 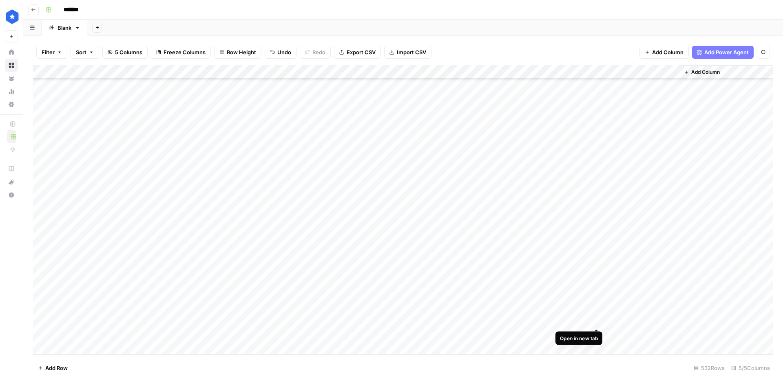 What do you see at coordinates (750, 368) in the screenshot?
I see `div: 5/5 Columns` at bounding box center [750, 368].